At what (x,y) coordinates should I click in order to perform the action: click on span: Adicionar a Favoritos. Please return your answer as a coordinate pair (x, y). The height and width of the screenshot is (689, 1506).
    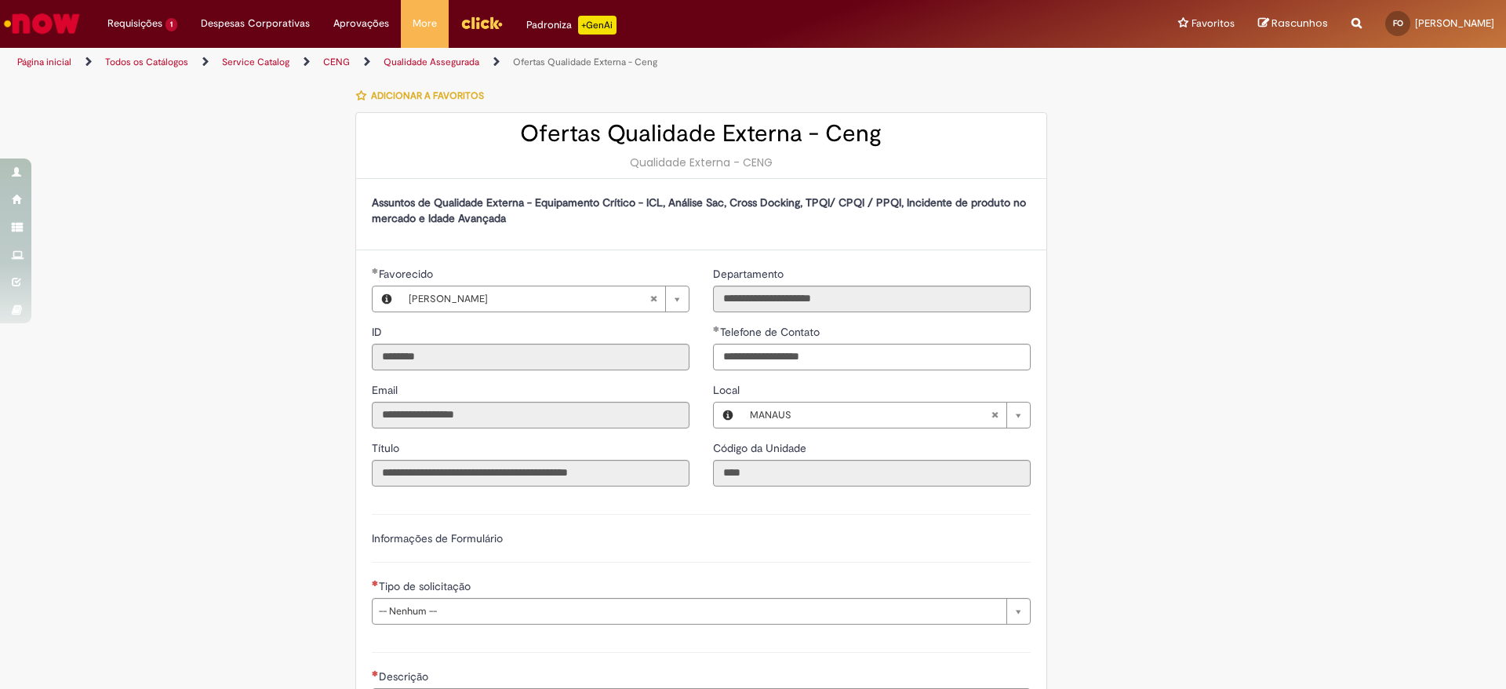
    Looking at the image, I should click on (428, 96).